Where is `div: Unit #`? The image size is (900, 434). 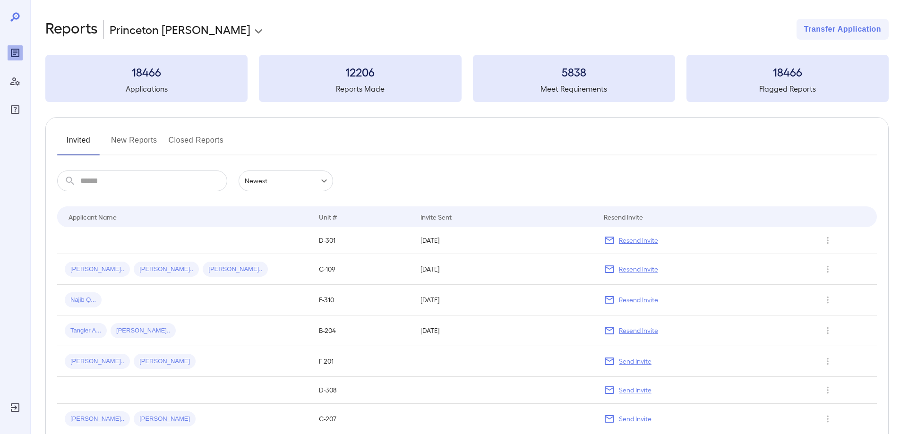
div: Unit # is located at coordinates (328, 217).